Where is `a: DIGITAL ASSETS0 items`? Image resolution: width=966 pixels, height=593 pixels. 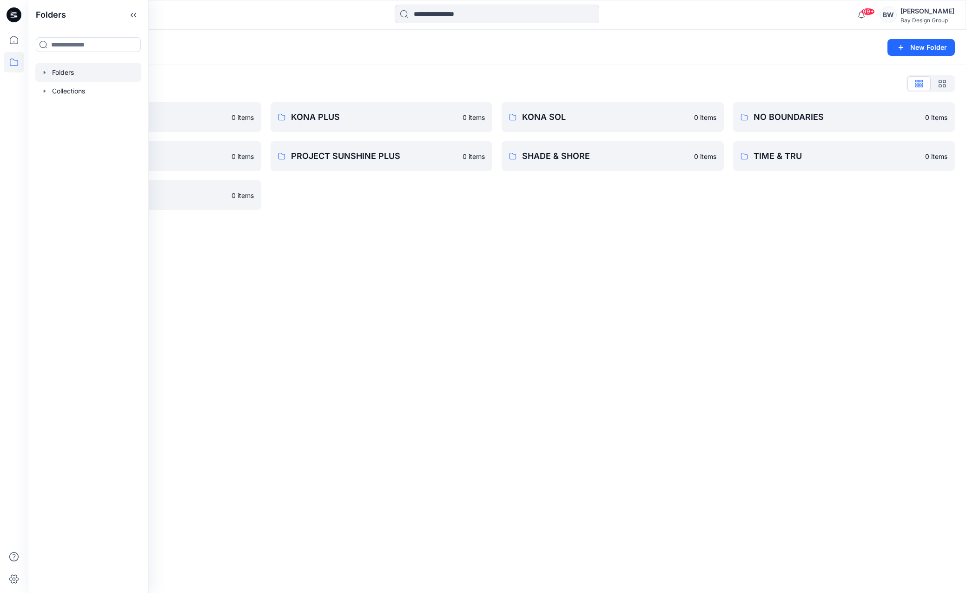 a: DIGITAL ASSETS0 items is located at coordinates (150, 117).